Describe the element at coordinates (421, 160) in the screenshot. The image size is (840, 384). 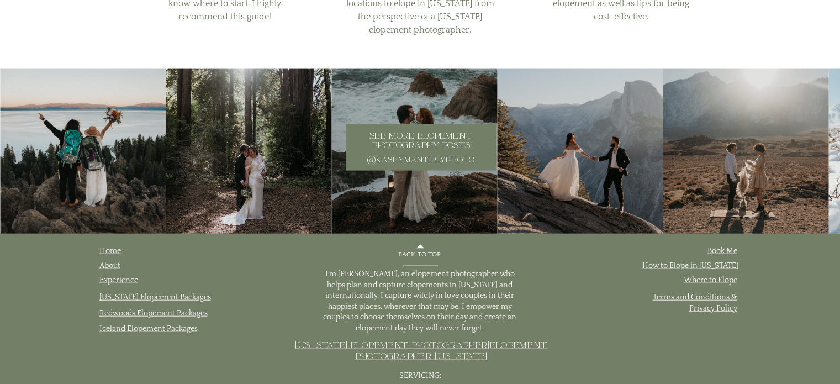
I see `a: @kaseymantiplyphoto` at that location.